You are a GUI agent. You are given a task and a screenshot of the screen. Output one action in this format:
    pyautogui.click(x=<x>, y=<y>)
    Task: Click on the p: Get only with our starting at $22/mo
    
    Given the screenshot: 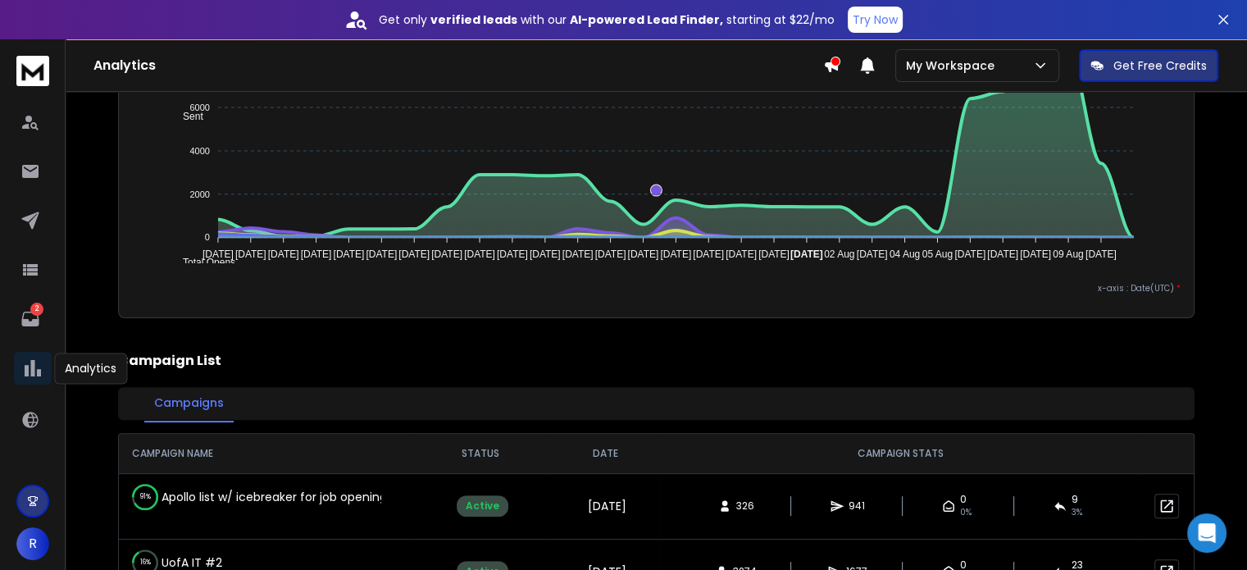 What is the action you would take?
    pyautogui.click(x=607, y=20)
    